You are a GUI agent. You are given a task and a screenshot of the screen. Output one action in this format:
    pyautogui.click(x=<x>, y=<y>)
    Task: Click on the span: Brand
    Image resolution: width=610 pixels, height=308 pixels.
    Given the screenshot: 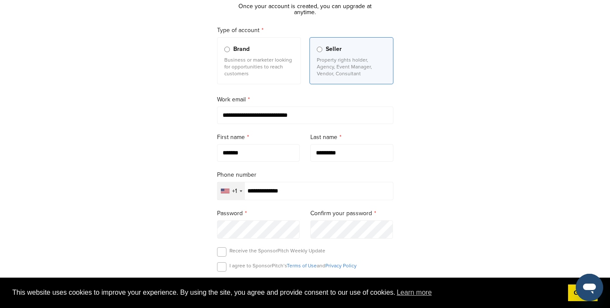 What is the action you would take?
    pyautogui.click(x=241, y=49)
    